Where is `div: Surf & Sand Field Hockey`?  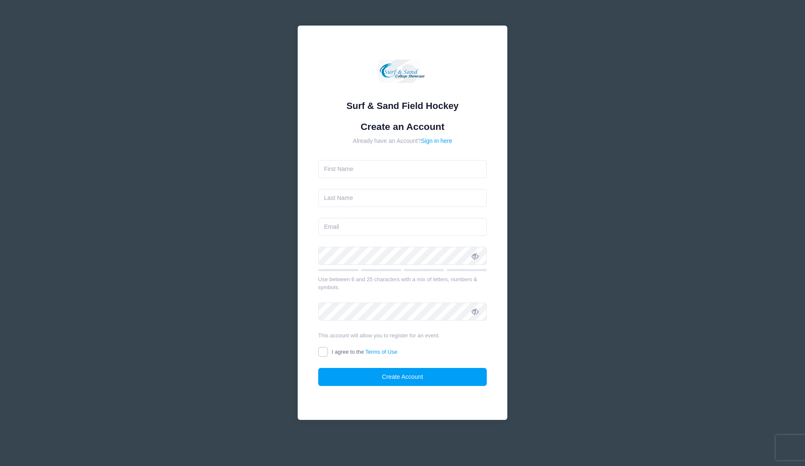
div: Surf & Sand Field Hockey is located at coordinates (403, 106).